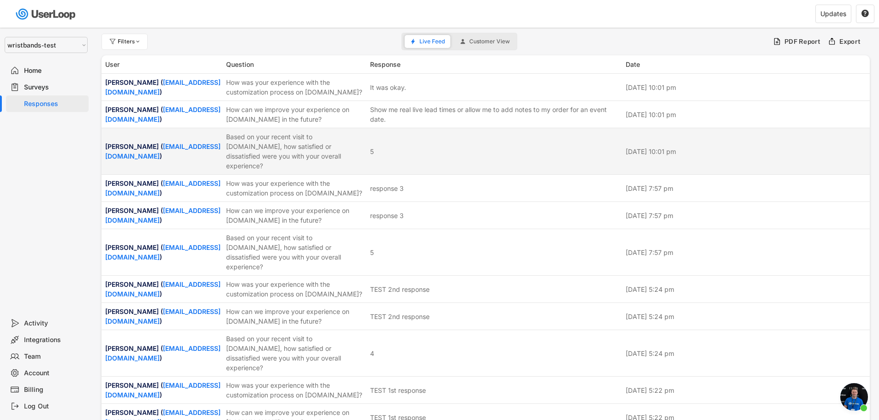 The width and height of the screenshot is (879, 420). Describe the element at coordinates (46, 14) in the screenshot. I see `img: userloop-logo-01.svg` at that location.